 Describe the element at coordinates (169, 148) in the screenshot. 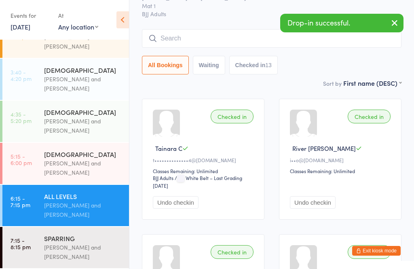

I see `span: Tainara C` at that location.